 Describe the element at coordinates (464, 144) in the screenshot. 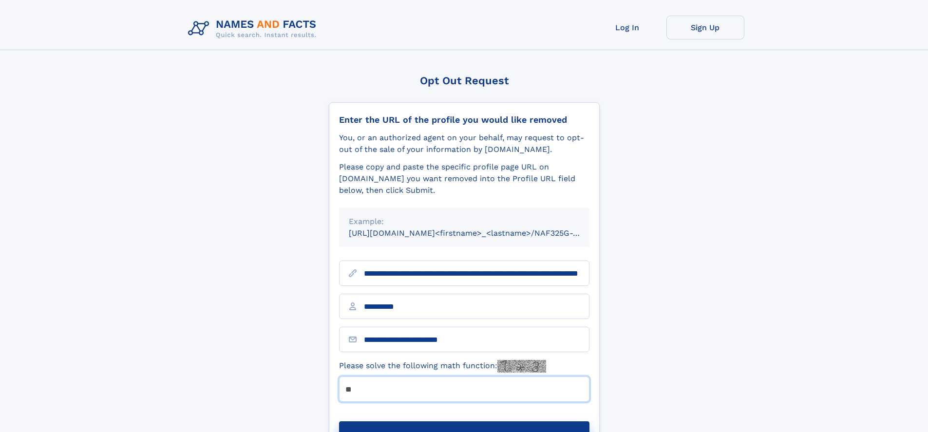

I see `div: You, or an authorized agent on your behalf, may request to opt-out of the sale of your informatio...` at that location.